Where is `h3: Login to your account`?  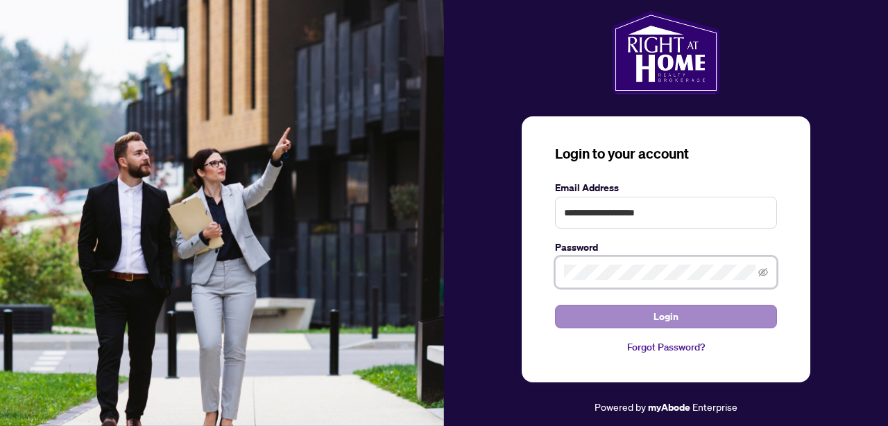 h3: Login to your account is located at coordinates (666, 154).